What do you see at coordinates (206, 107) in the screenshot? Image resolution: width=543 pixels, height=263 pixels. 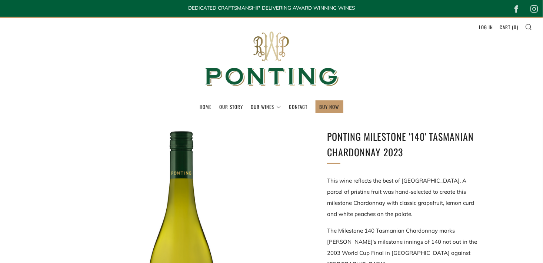 I see `a: Home` at bounding box center [206, 107].